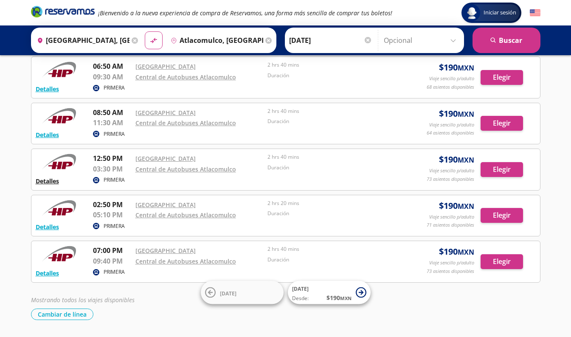 The image size is (571, 337). I want to click on p: 08:50 AM, so click(112, 113).